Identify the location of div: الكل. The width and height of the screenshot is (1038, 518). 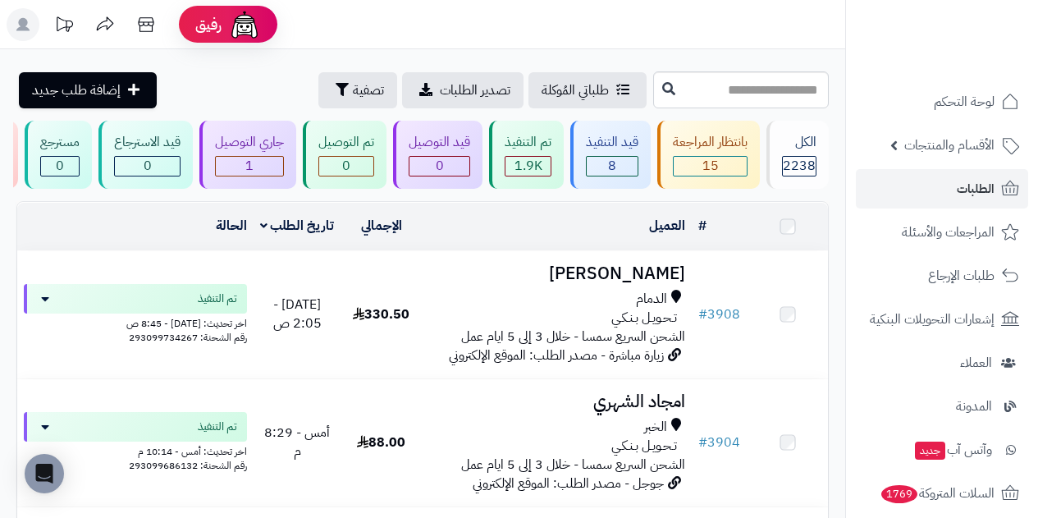
(799, 142).